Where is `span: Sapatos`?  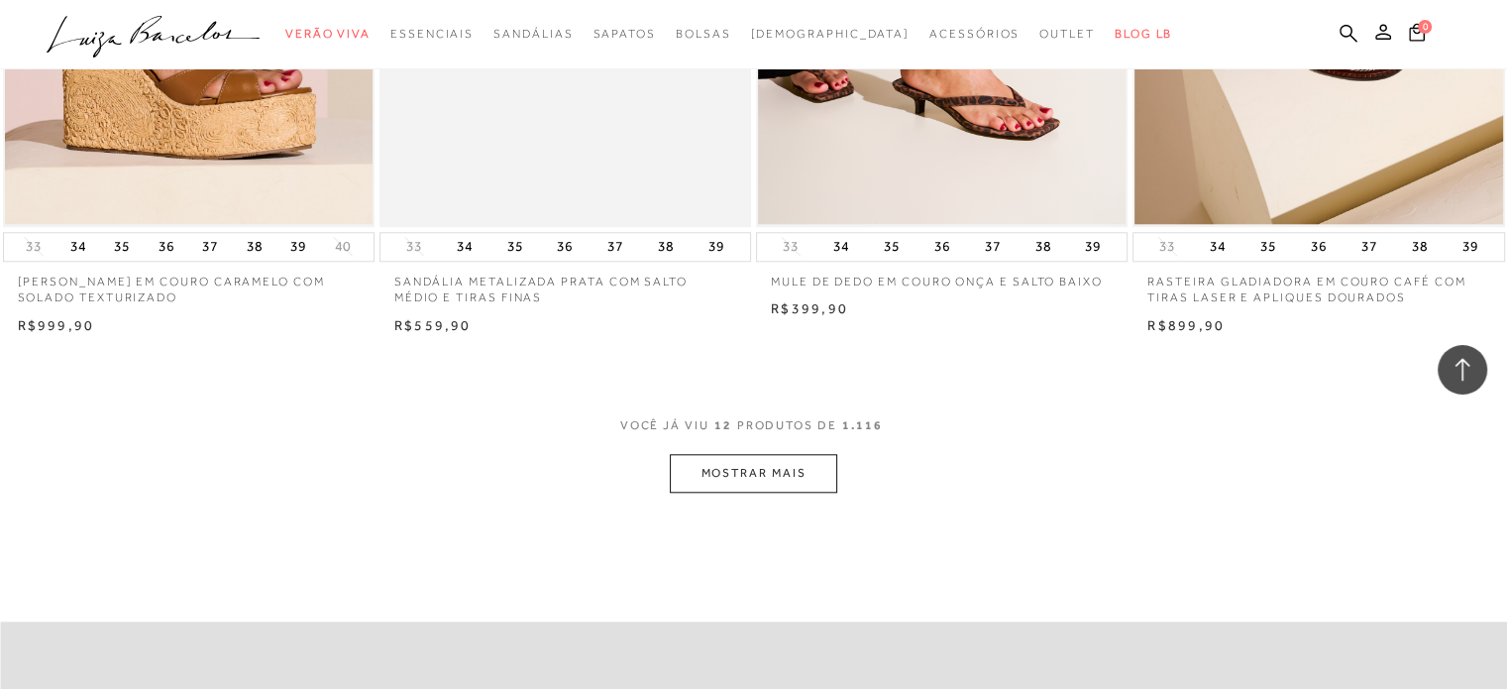
span: Sapatos is located at coordinates (623, 34).